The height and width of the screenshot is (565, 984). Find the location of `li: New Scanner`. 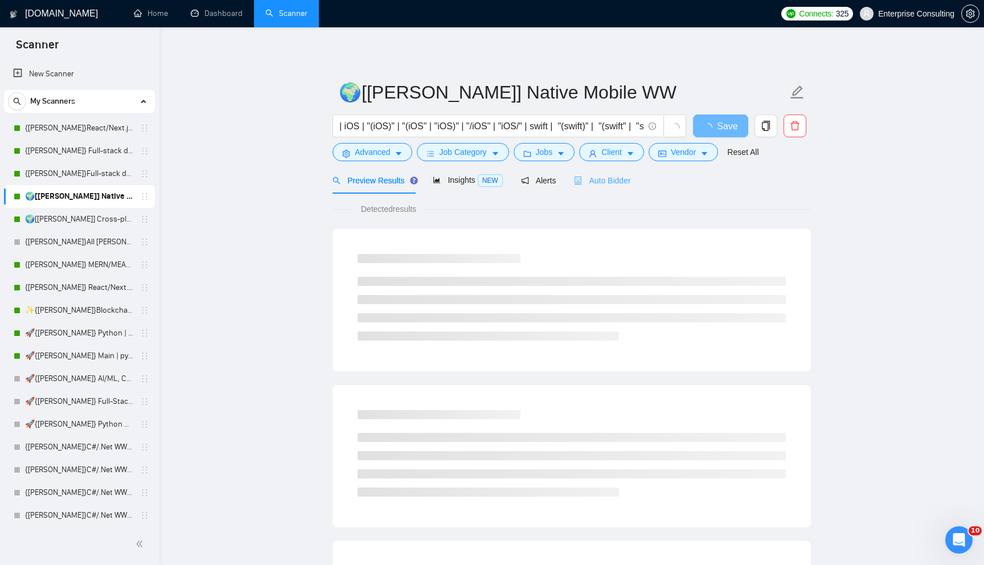

li: New Scanner is located at coordinates (79, 74).